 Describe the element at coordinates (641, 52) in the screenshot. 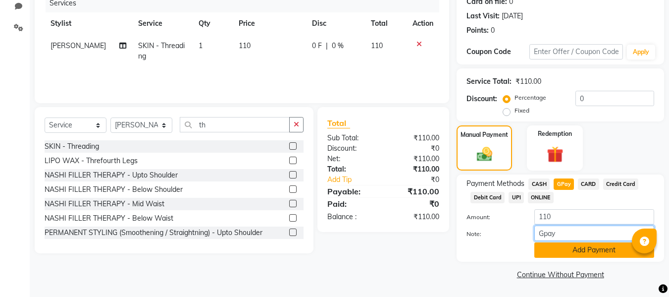

I see `button: Apply` at that location.